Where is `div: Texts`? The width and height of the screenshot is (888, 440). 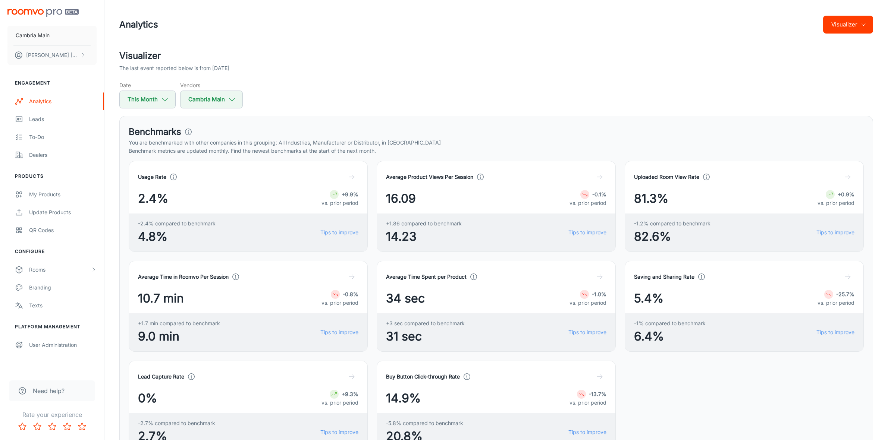 div: Texts is located at coordinates (63, 306).